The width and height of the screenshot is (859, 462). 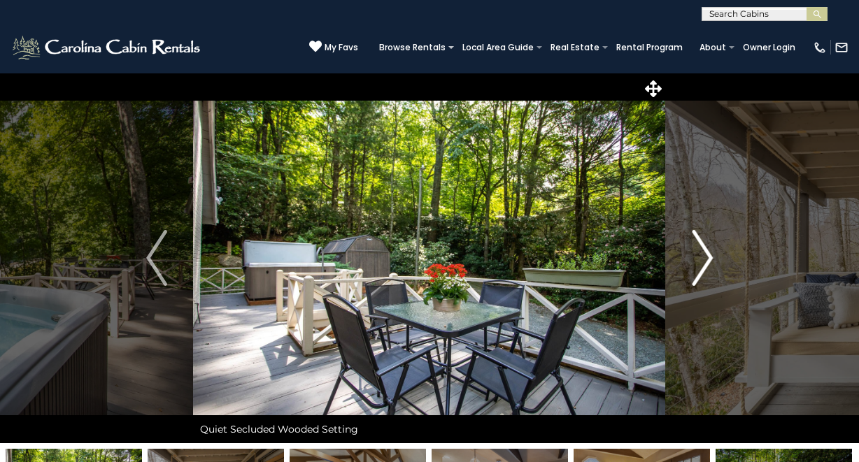 What do you see at coordinates (107, 48) in the screenshot?
I see `img: White-1-2.png` at bounding box center [107, 48].